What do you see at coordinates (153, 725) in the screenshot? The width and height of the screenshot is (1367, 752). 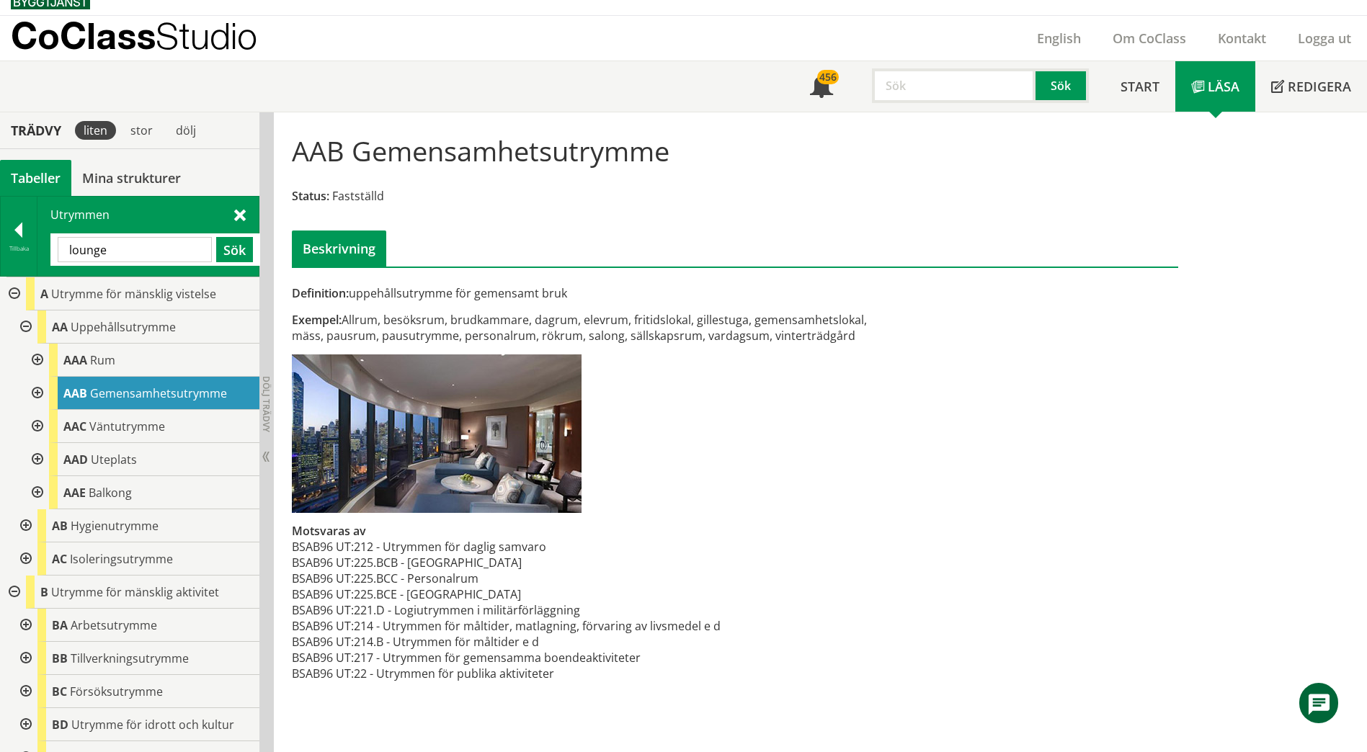 I see `span: Utrymme för idrott och kultur` at bounding box center [153, 725].